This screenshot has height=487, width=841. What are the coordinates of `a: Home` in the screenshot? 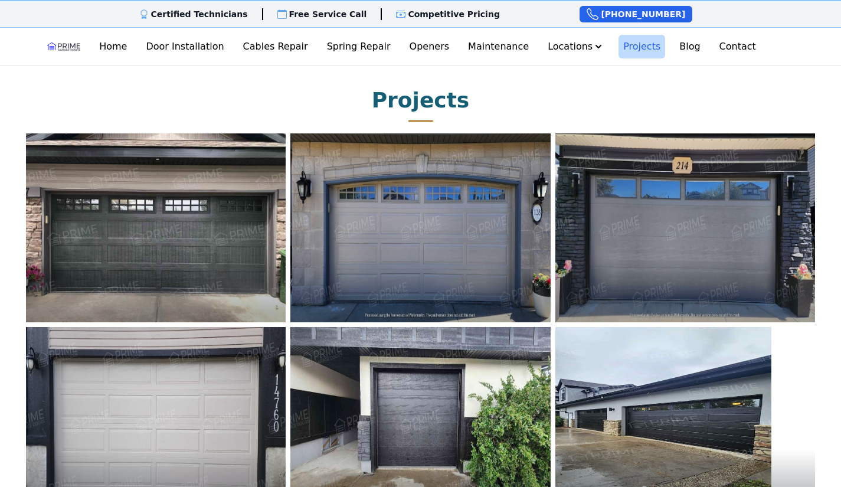 It's located at (113, 47).